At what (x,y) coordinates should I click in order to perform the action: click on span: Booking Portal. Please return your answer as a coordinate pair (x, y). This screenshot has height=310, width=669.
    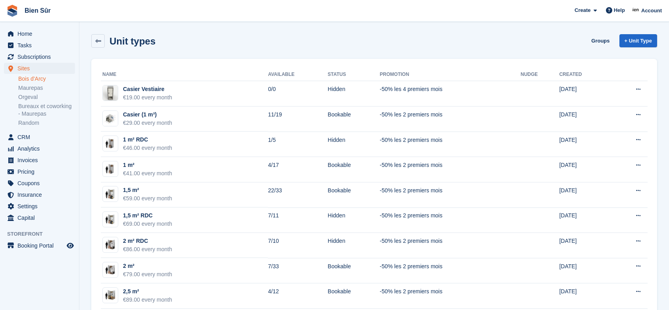
    Looking at the image, I should click on (41, 245).